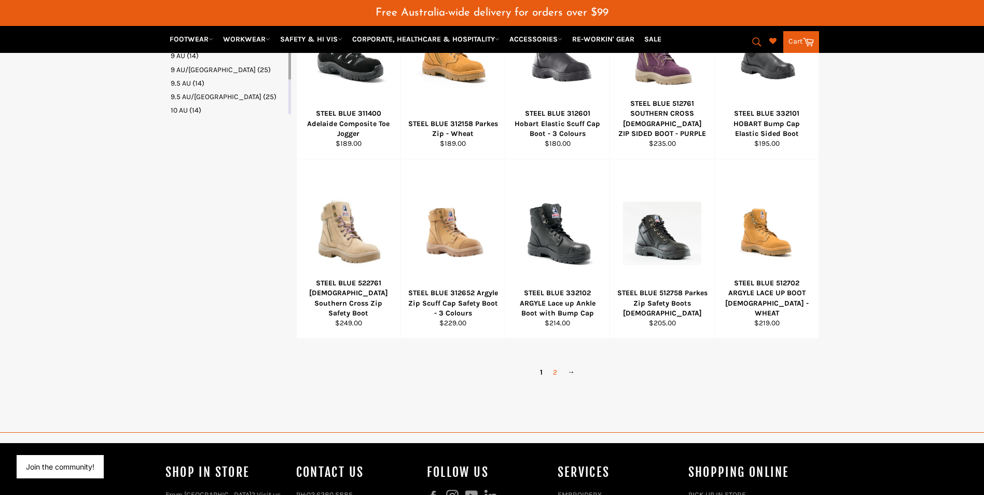 The height and width of the screenshot is (495, 984). Describe the element at coordinates (453, 129) in the screenshot. I see `div: STEEL BLUE 312158 Parkes Zip - Wheat` at that location.